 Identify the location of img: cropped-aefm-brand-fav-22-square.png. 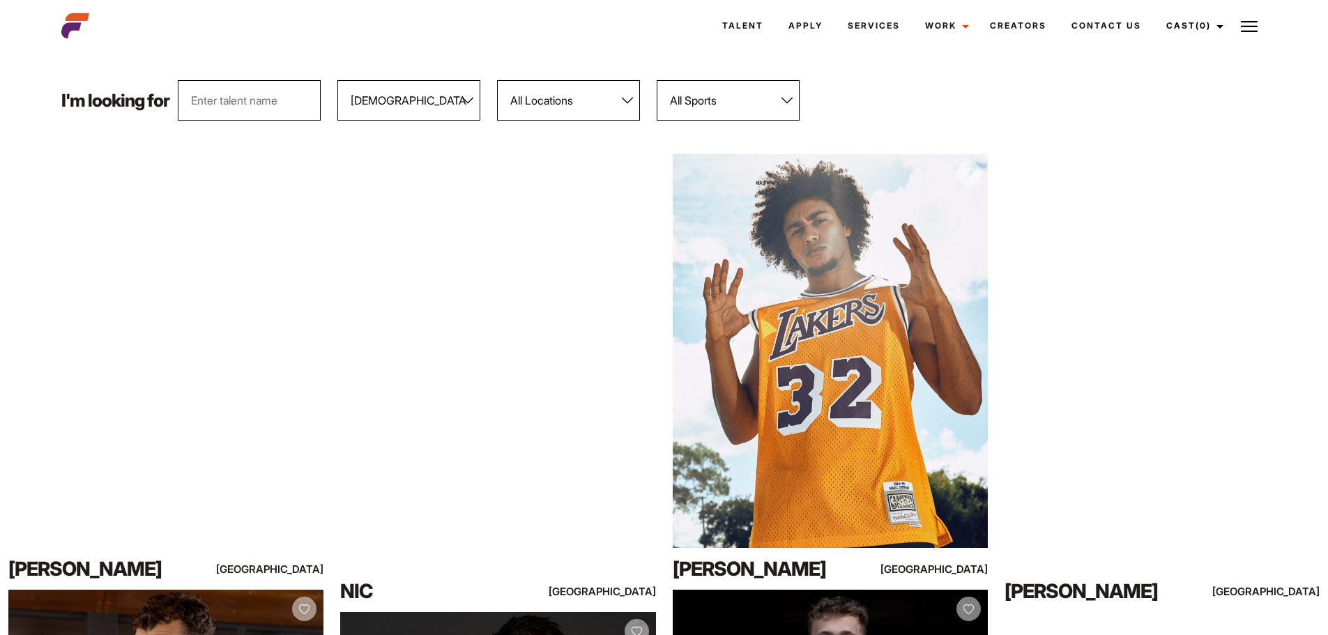
(75, 26).